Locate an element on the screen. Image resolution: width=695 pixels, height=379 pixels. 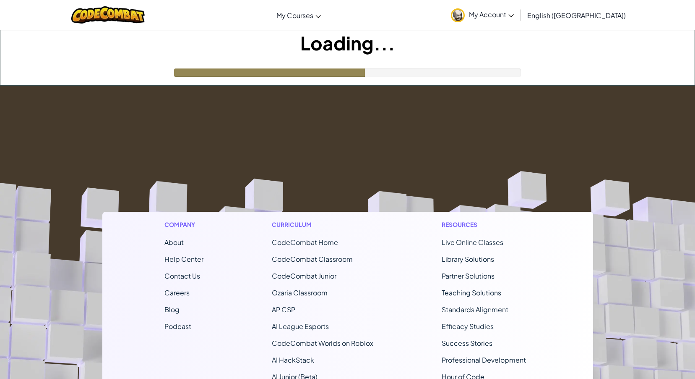
a: CodeCombat Junior is located at coordinates (304, 275).